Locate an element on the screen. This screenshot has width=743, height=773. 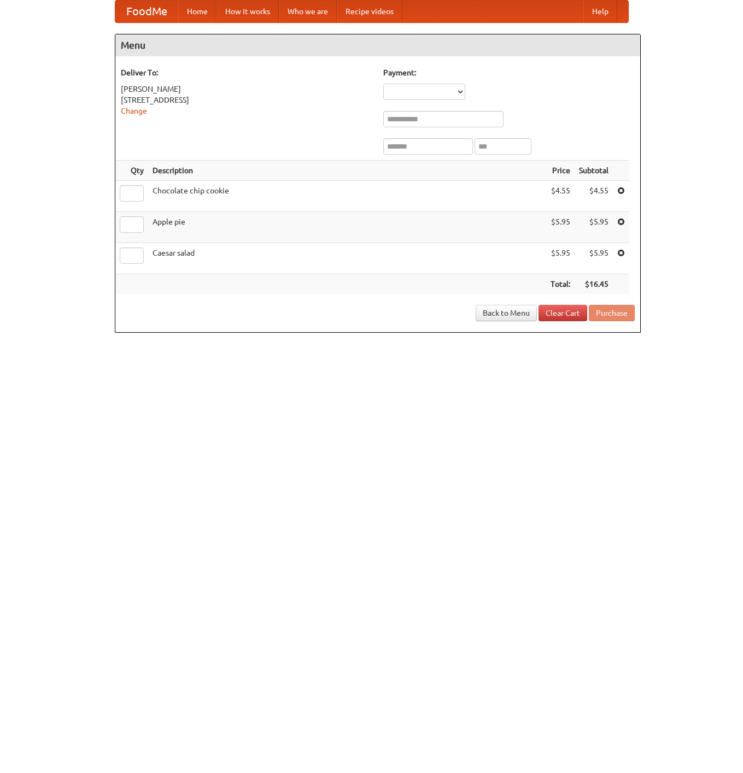
a: Clear Cart is located at coordinates (562, 313).